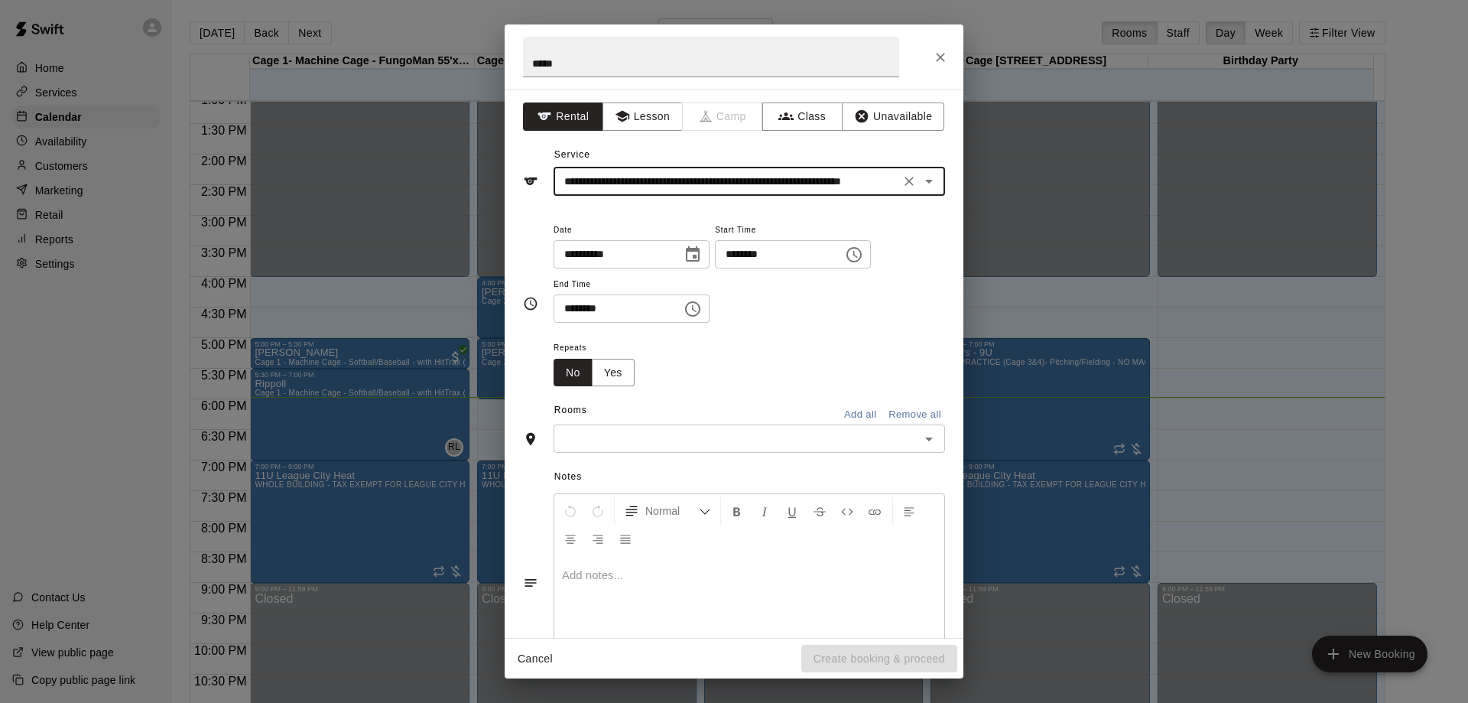 This screenshot has width=1468, height=703. What do you see at coordinates (915, 414) in the screenshot?
I see `button: Remove all` at bounding box center [915, 414].